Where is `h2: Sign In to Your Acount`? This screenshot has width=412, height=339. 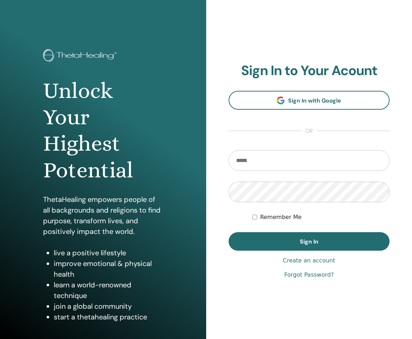
h2: Sign In to Your Acount is located at coordinates (309, 71).